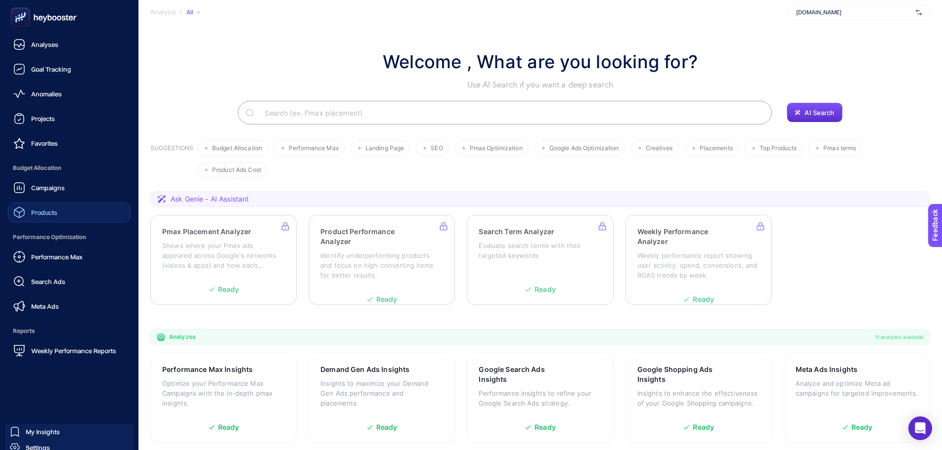 The image size is (942, 450). I want to click on a: Goal Tracking, so click(69, 69).